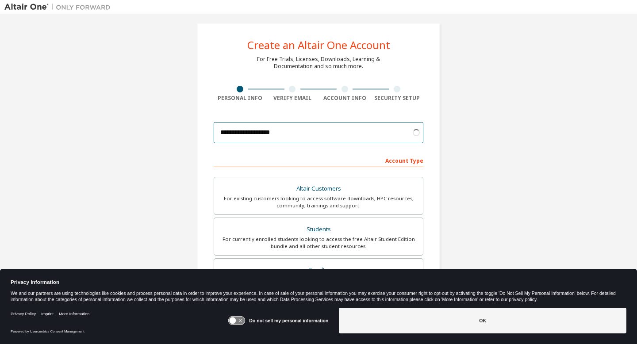  What do you see at coordinates (318, 160) in the screenshot?
I see `div: Account Type` at bounding box center [318, 160].